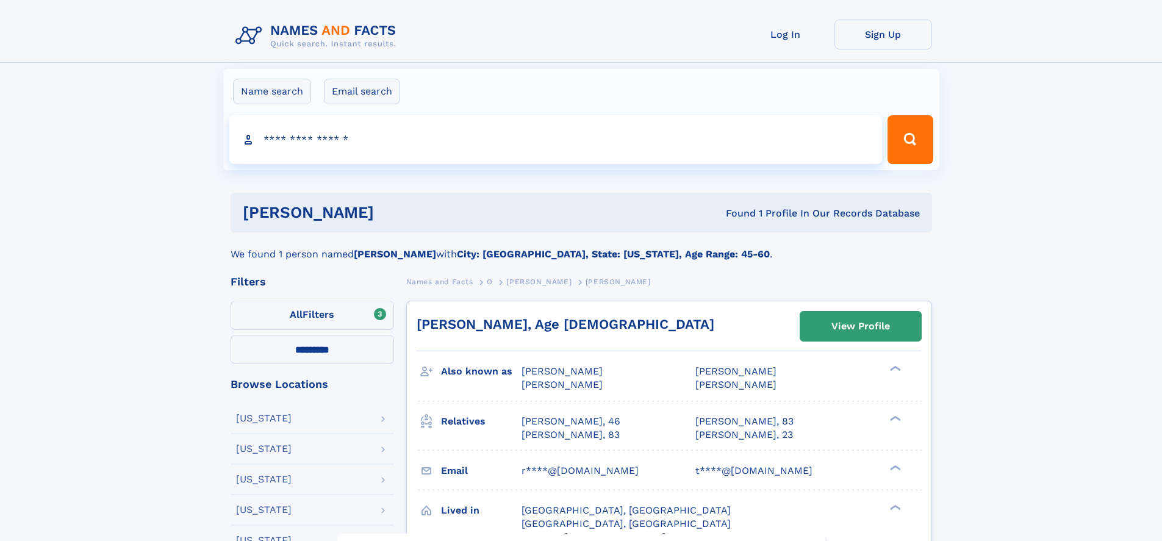 The width and height of the screenshot is (1162, 541). Describe the element at coordinates (735, 214) in the screenshot. I see `div: Found 1 Profile In Our Records Database` at that location.